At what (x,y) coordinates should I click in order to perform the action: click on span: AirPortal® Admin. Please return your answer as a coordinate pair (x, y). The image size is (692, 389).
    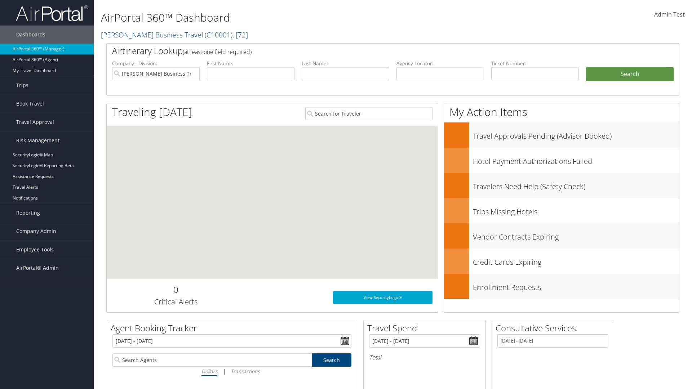
    Looking at the image, I should click on (37, 268).